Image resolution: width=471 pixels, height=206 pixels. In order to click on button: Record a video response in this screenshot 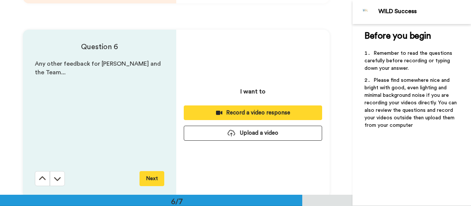, I will do `click(253, 112)`.